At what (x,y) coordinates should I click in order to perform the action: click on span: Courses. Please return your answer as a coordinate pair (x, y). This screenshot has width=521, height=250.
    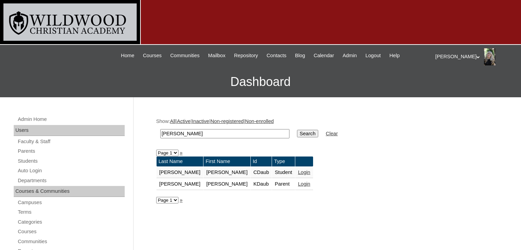
    Looking at the image, I should click on (152, 56).